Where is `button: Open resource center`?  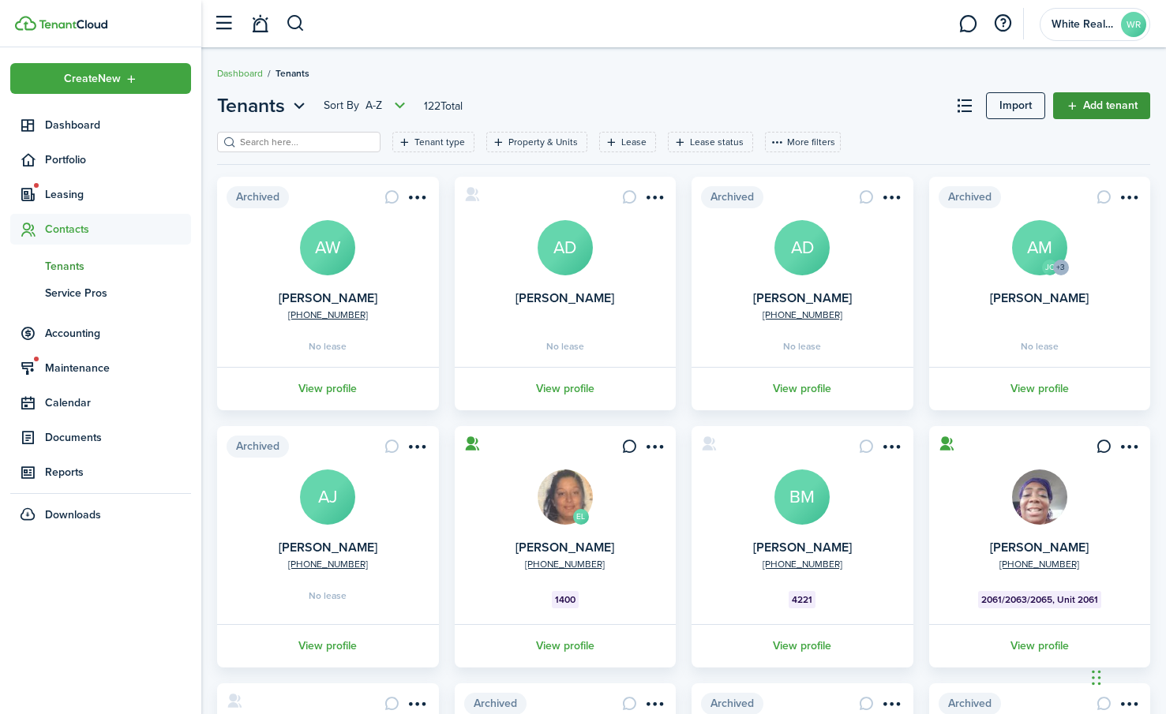
button: Open resource center is located at coordinates (1003, 24).